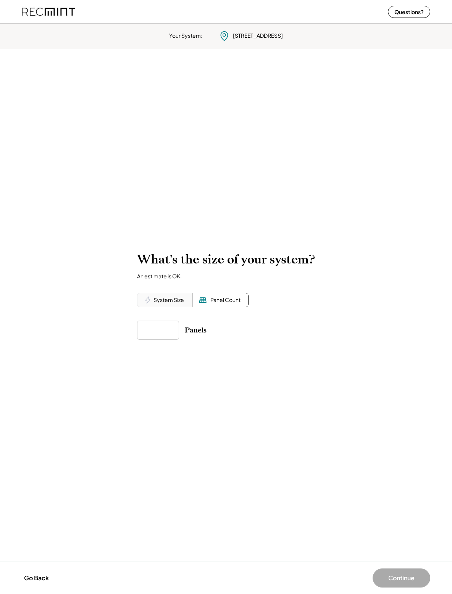 The width and height of the screenshot is (452, 594). I want to click on button: Questions?, so click(408, 12).